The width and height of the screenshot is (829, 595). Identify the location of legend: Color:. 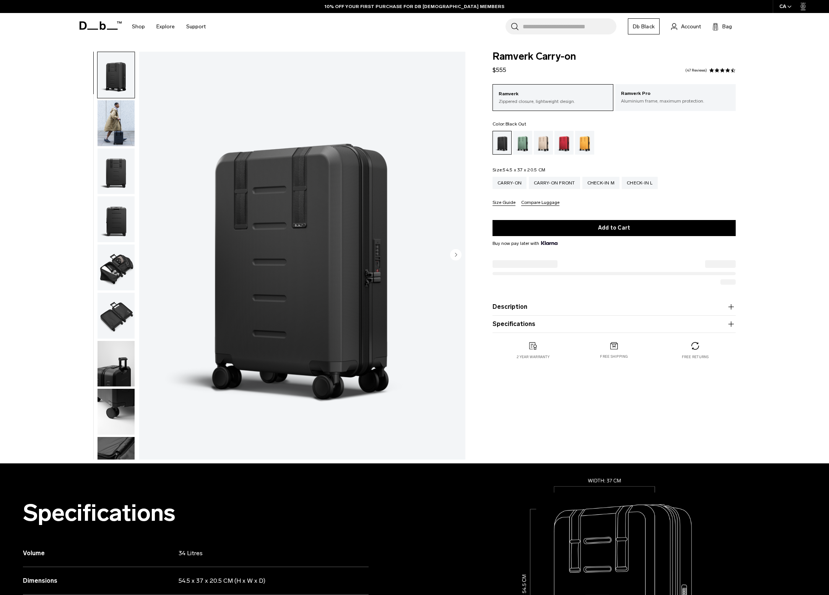
(510, 124).